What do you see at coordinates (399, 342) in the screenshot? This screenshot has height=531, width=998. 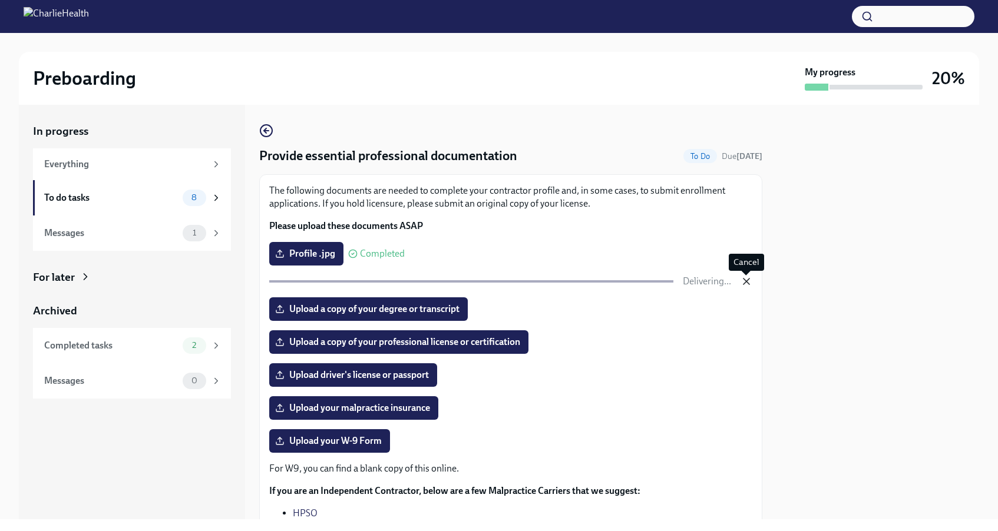 I see `span: Upload a copy of your professional license or certification` at bounding box center [399, 342].